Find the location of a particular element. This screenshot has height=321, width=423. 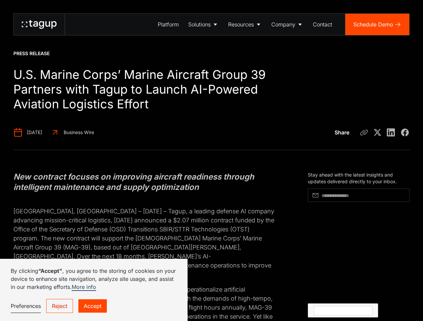

a: Preferences is located at coordinates (26, 306).